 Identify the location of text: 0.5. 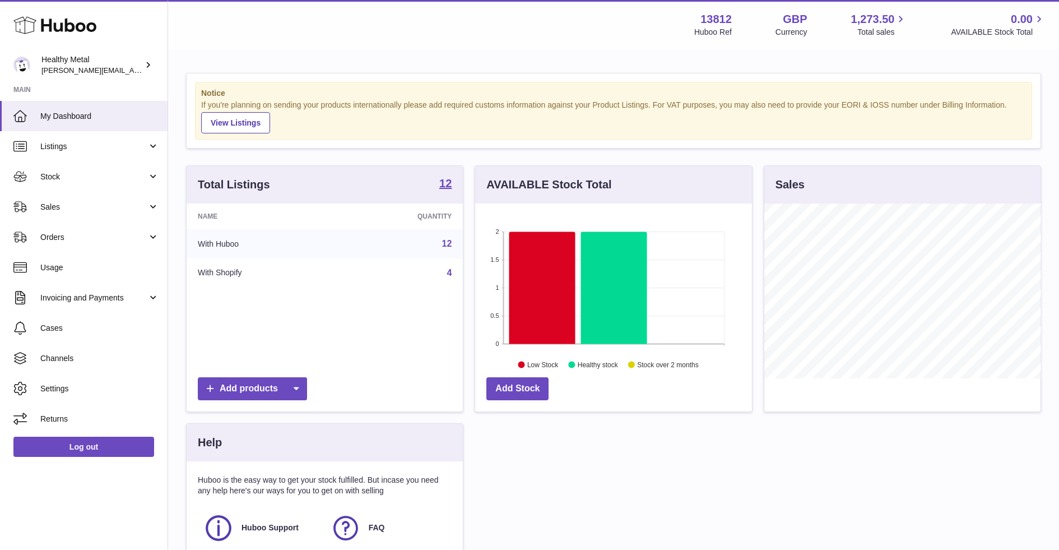
(495, 315).